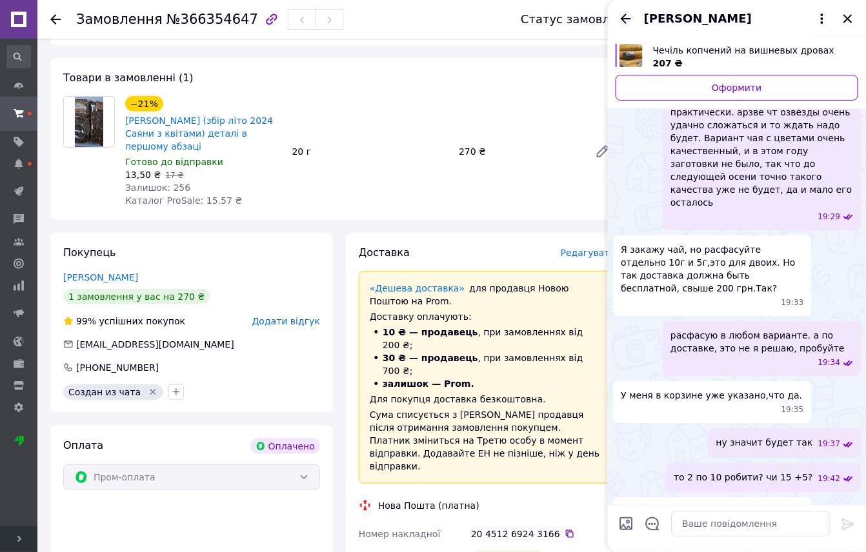 The width and height of the screenshot is (866, 552). I want to click on div: −21%, so click(144, 104).